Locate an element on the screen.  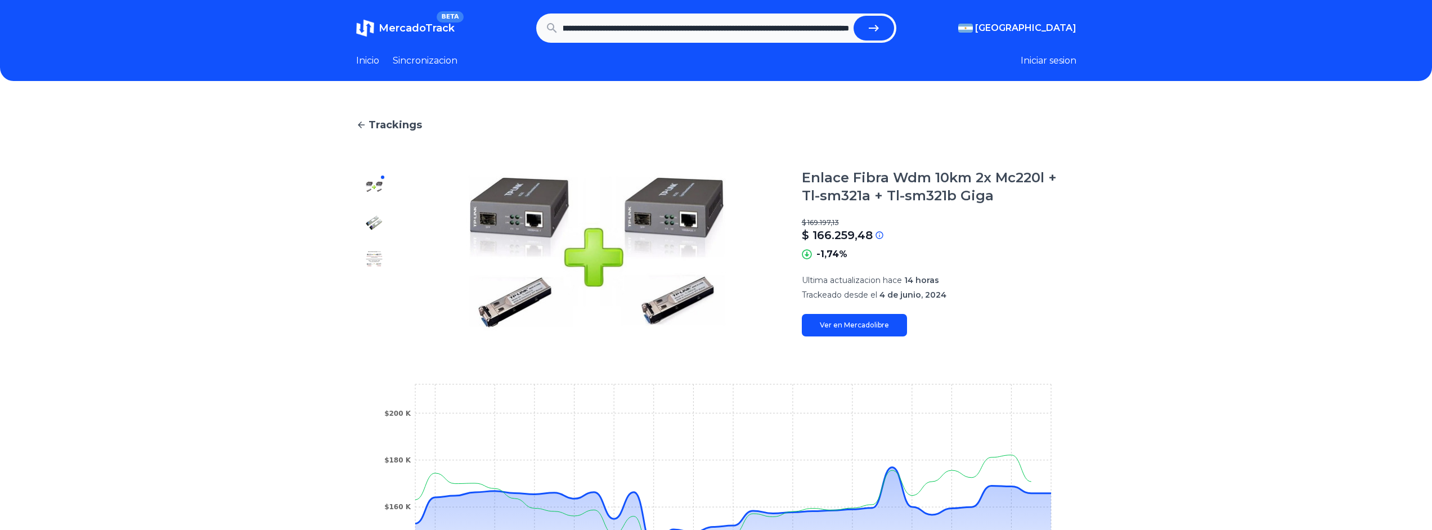
h1: Enlace Fibra Wdm 10km 2x Mc220l + Tl-sm321a + Tl-sm321b Giga is located at coordinates (939, 187).